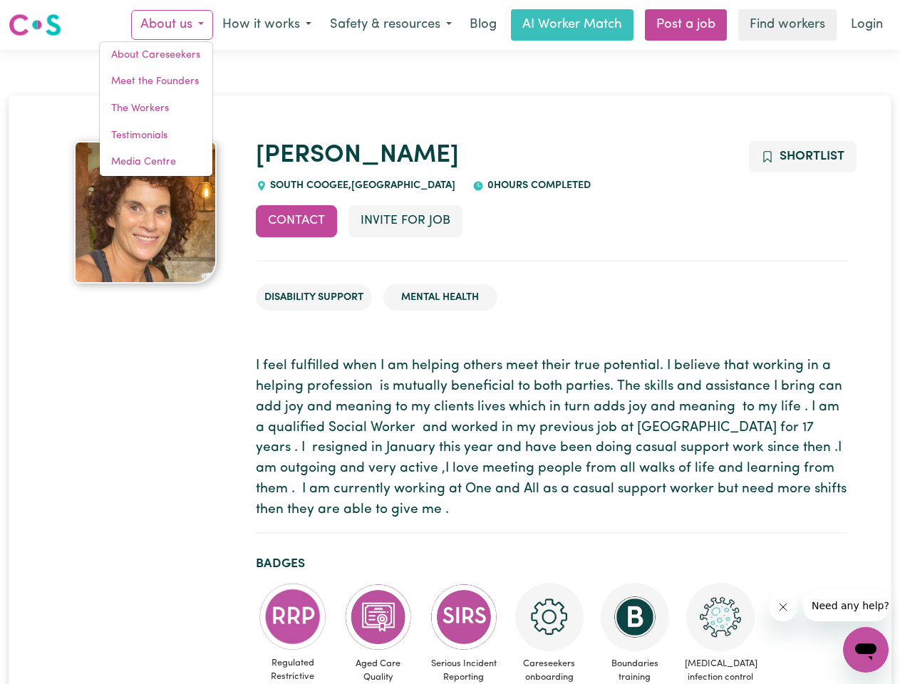 This screenshot has width=900, height=684. Describe the element at coordinates (405, 221) in the screenshot. I see `button: Invite for Job` at that location.